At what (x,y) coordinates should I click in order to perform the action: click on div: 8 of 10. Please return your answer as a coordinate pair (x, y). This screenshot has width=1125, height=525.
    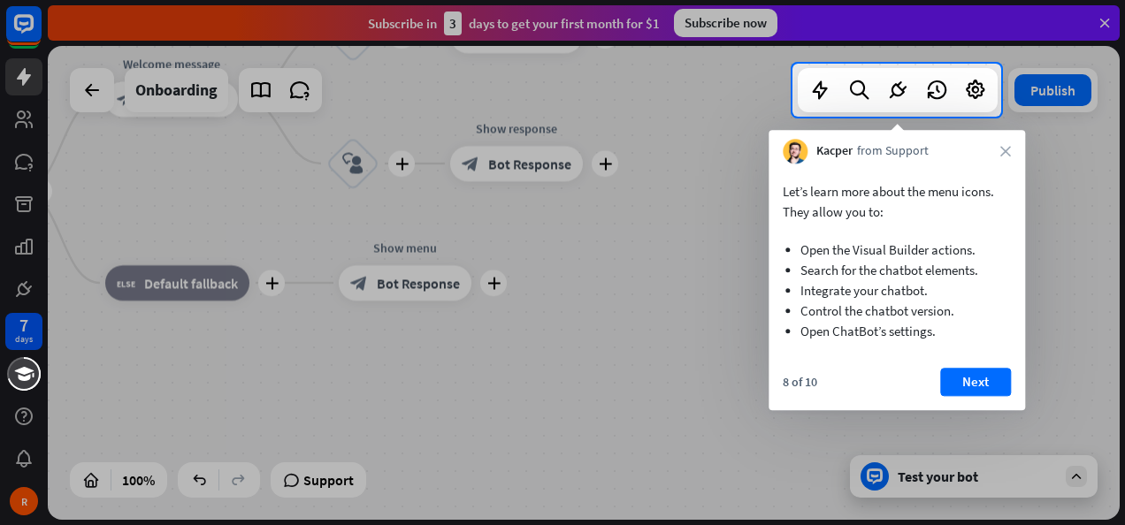
    Looking at the image, I should click on (800, 382).